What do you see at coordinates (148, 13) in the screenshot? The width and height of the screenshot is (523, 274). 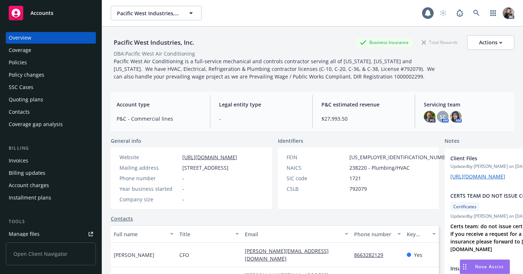 I see `span: Pacific West Industries, Inc.` at bounding box center [148, 13].